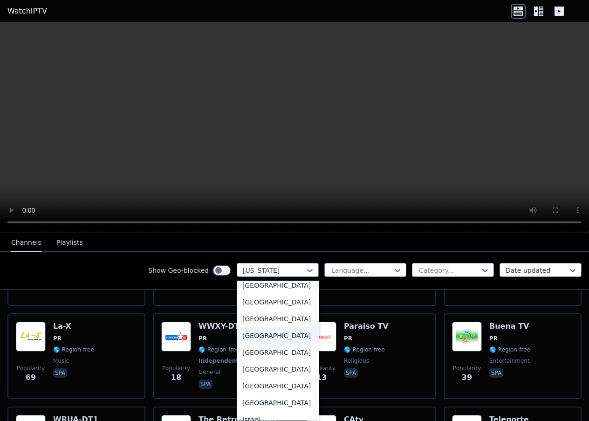  Describe the element at coordinates (209, 372) in the screenshot. I see `span: general` at that location.